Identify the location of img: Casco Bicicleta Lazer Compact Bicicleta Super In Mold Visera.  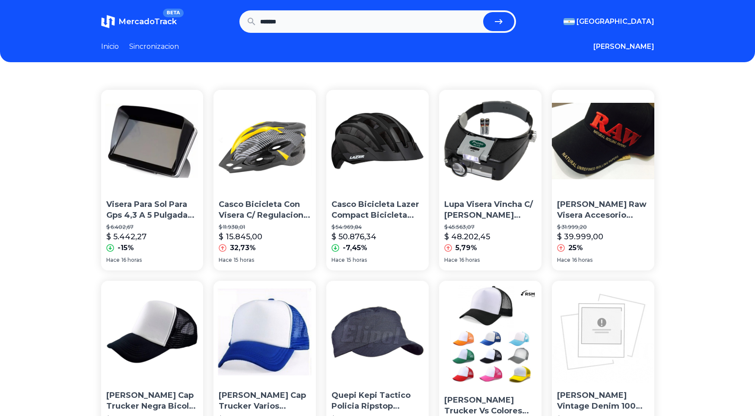
(377, 141).